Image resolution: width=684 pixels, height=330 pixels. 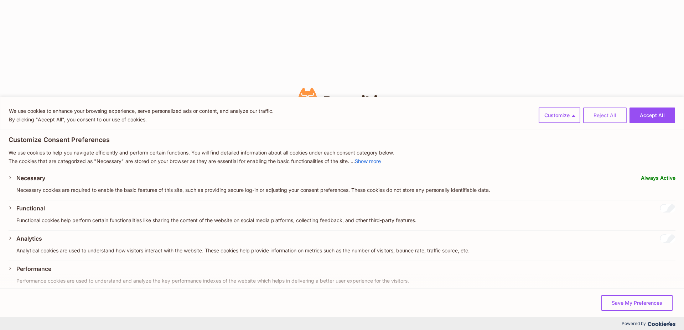 What do you see at coordinates (34, 269) in the screenshot?
I see `button: Performance` at bounding box center [34, 269].